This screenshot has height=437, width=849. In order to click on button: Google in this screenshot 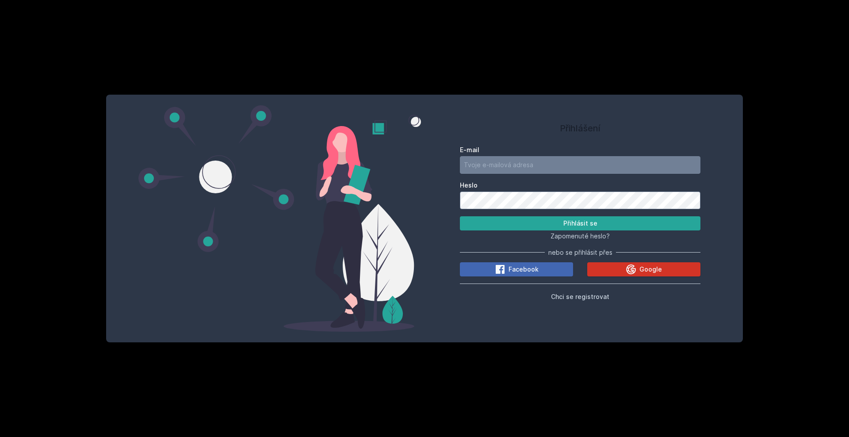, I will do `click(644, 269)`.